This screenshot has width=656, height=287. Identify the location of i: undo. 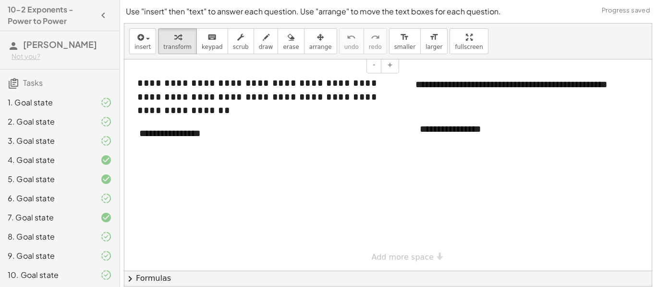
(351, 37).